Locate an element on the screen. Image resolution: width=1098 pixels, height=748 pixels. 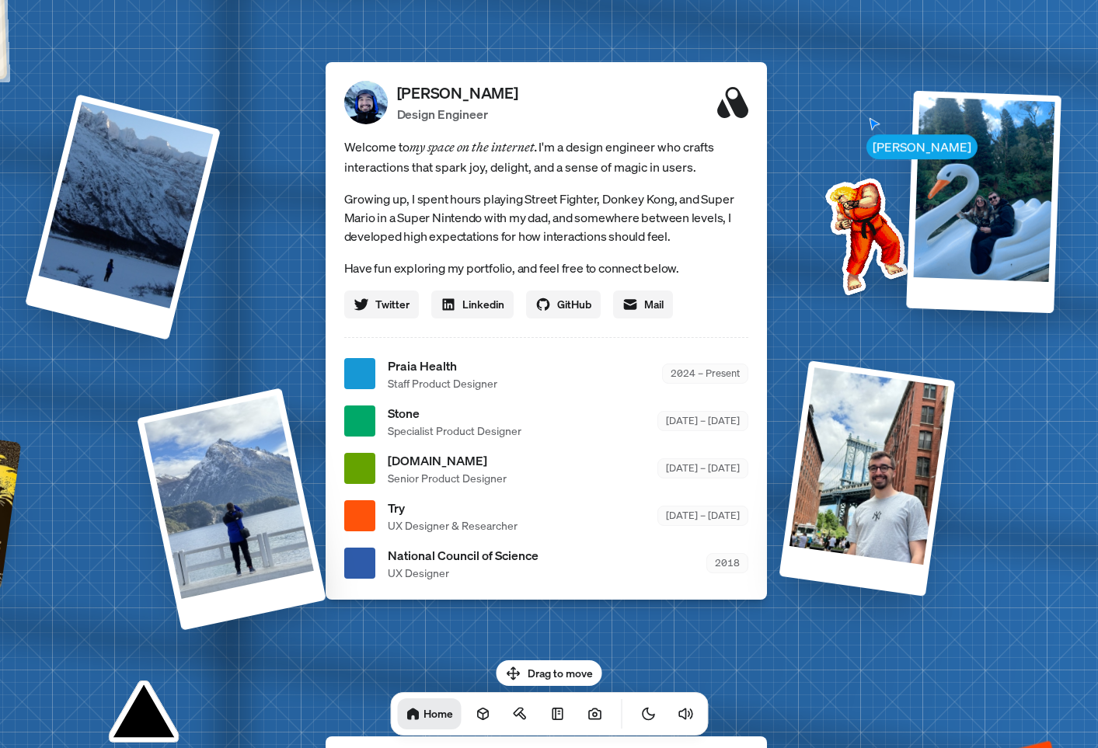
div: 2018 is located at coordinates (727, 563).